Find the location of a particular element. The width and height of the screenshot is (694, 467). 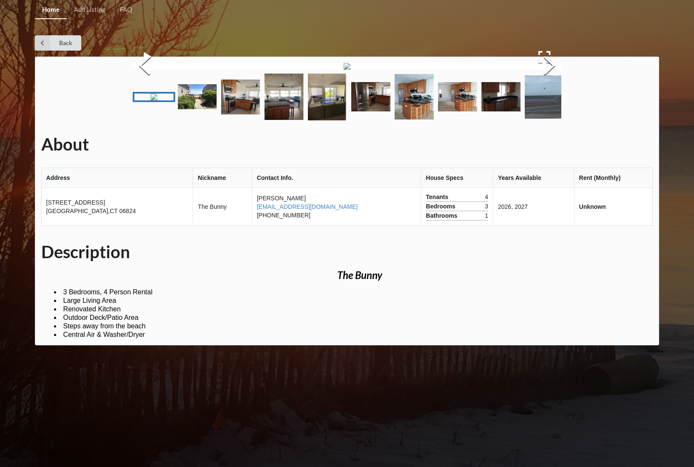

a: Back is located at coordinates (58, 43).